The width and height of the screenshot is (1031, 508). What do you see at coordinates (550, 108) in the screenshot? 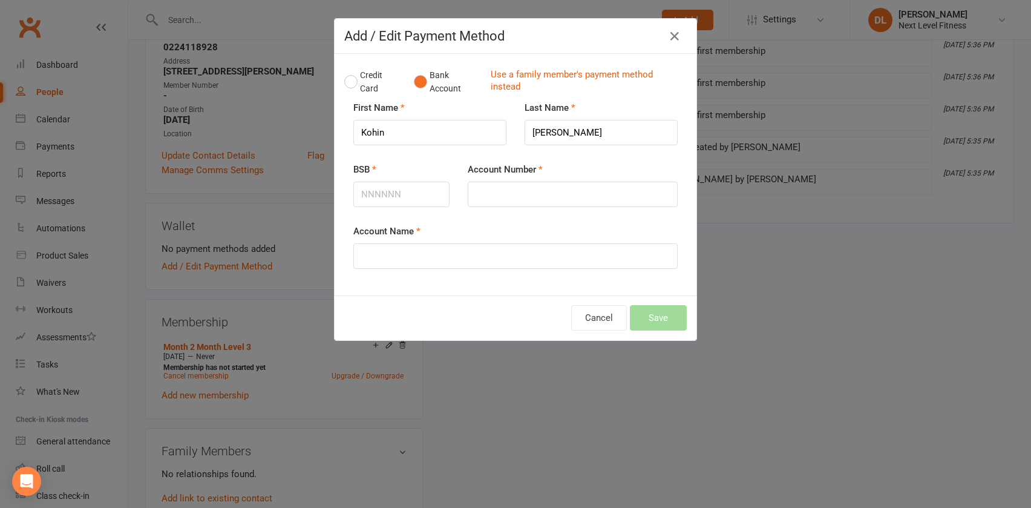
I see `label: Last Name` at bounding box center [550, 108].